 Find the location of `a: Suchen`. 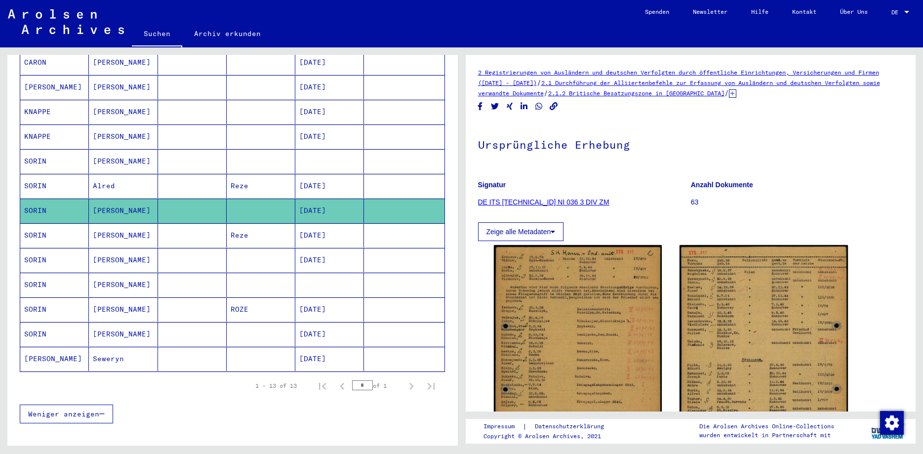

a: Suchen is located at coordinates (157, 35).